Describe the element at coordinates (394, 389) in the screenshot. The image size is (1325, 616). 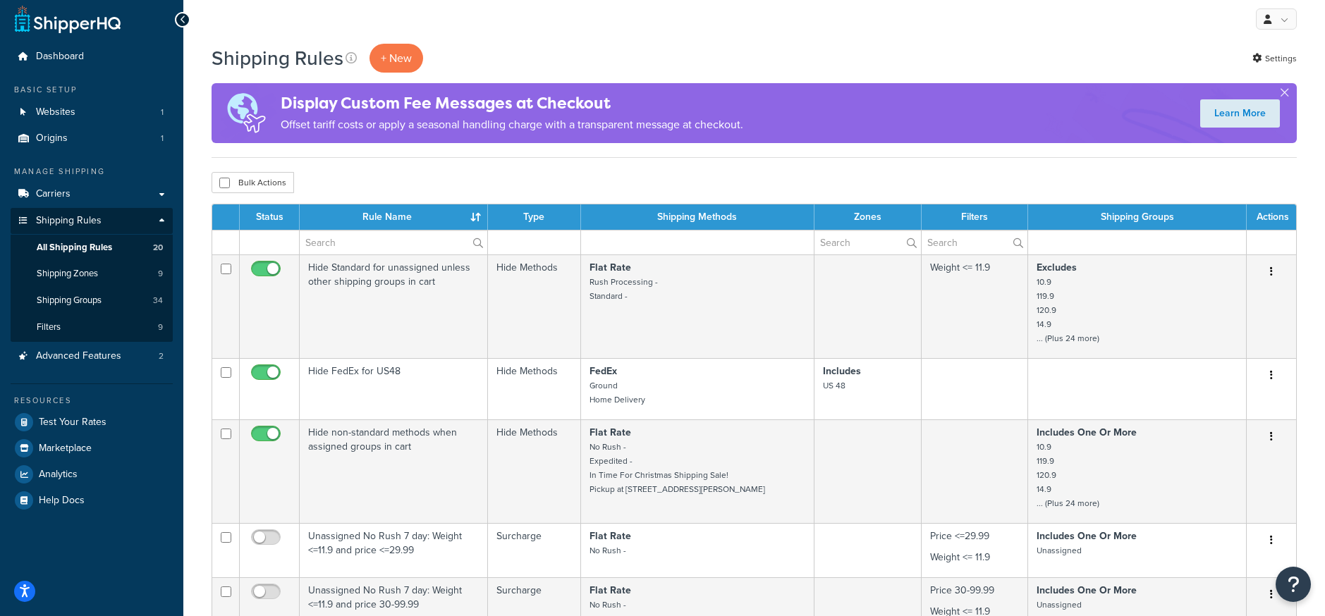
I see `td: Hide FedEx for US48` at that location.